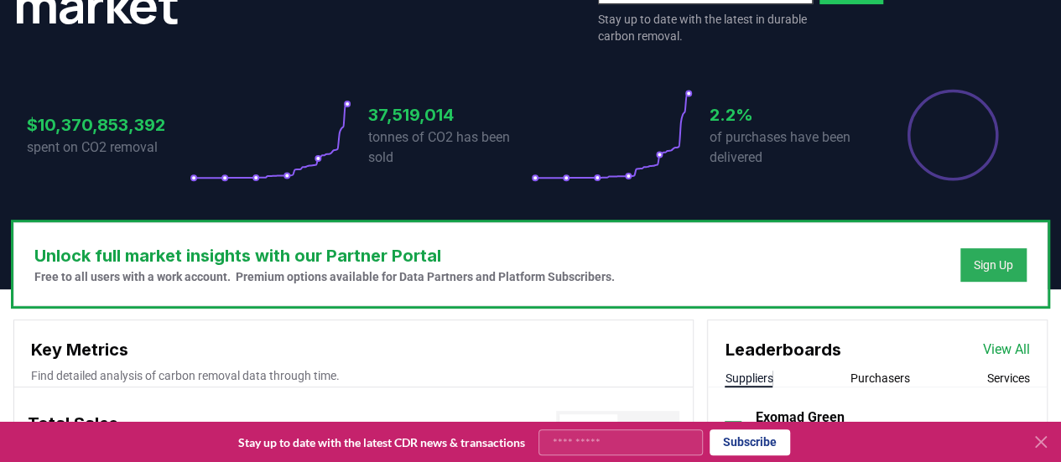 The image size is (1061, 462). I want to click on div: Percentage of sales delivered, so click(953, 135).